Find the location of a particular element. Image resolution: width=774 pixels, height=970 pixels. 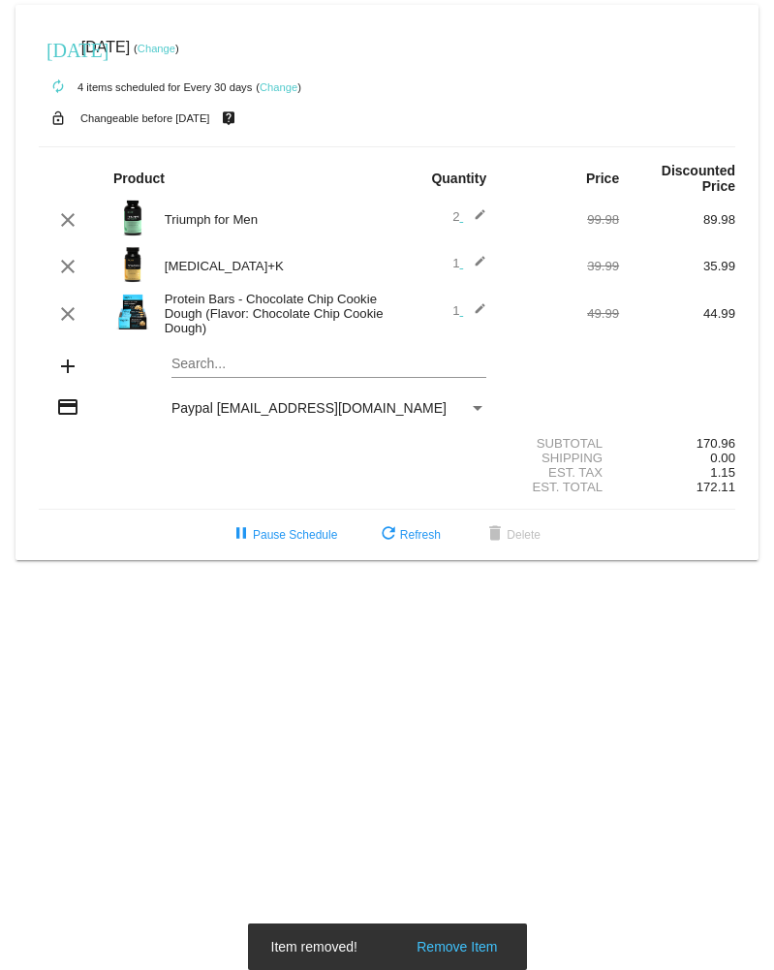

button: Delete is located at coordinates (511, 535).